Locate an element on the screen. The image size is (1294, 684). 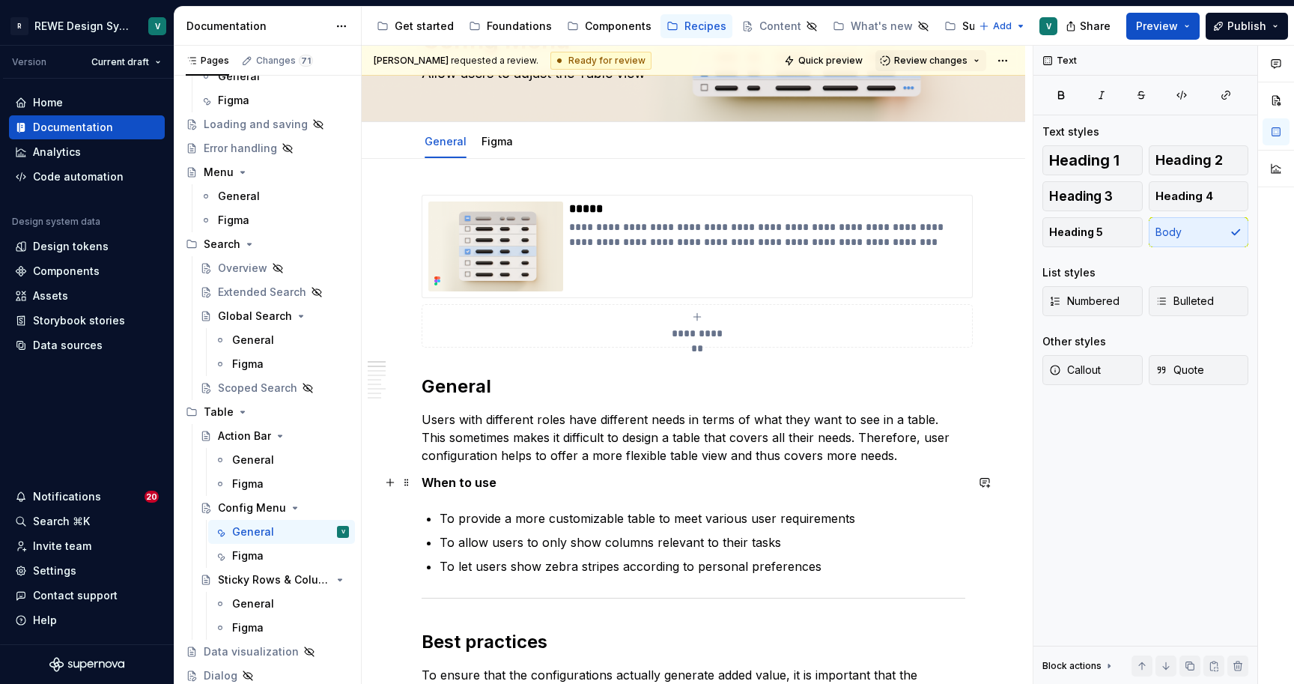
button: Heading 4 is located at coordinates (1199, 196).